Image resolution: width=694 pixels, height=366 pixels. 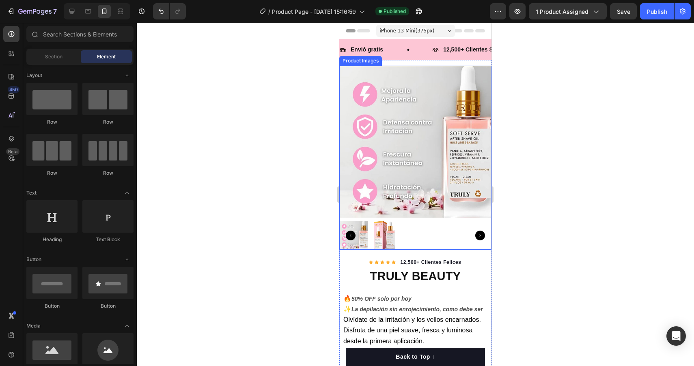 I want to click on strong: Envió gratis, so click(x=28, y=27).